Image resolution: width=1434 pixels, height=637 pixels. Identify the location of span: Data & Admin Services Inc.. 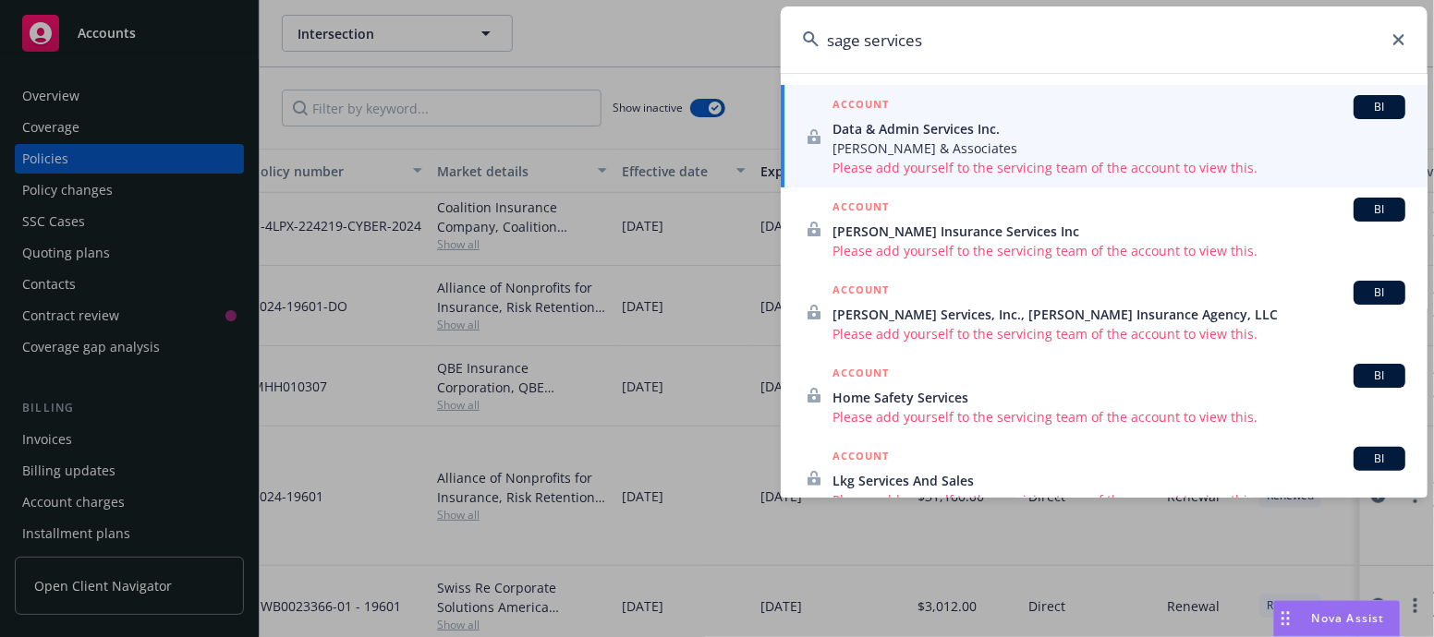
(1119, 128).